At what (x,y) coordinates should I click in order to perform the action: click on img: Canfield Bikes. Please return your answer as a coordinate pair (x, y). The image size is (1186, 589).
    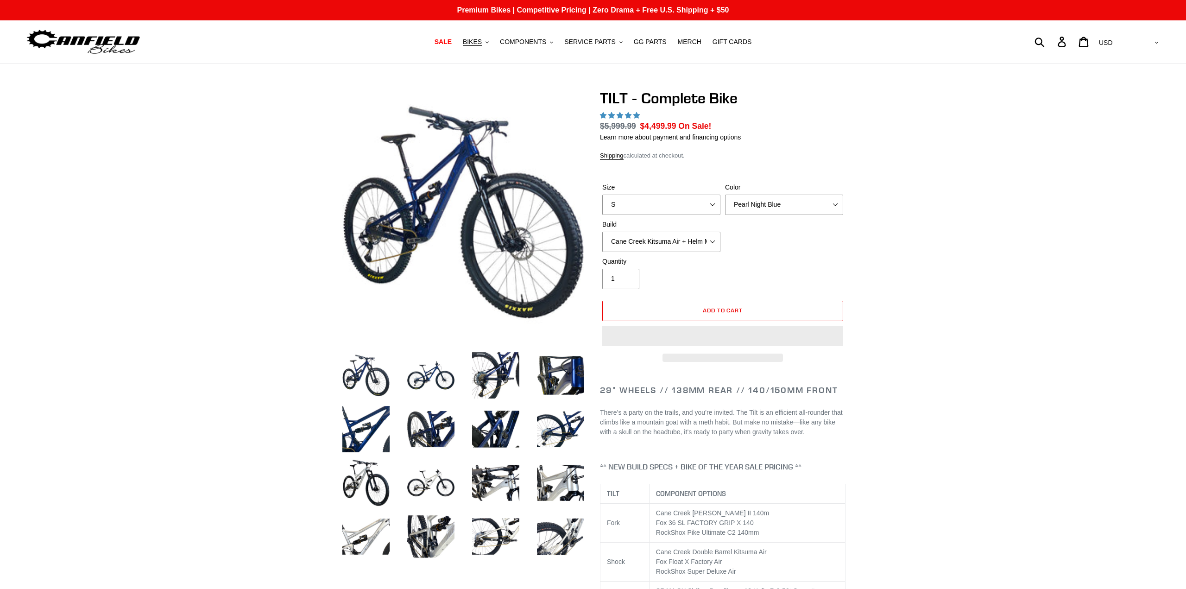
    Looking at the image, I should click on (83, 42).